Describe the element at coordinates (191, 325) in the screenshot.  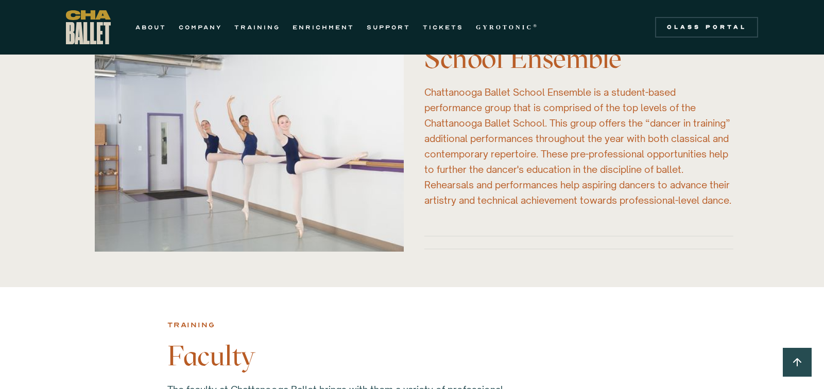
I see `div: Training` at that location.